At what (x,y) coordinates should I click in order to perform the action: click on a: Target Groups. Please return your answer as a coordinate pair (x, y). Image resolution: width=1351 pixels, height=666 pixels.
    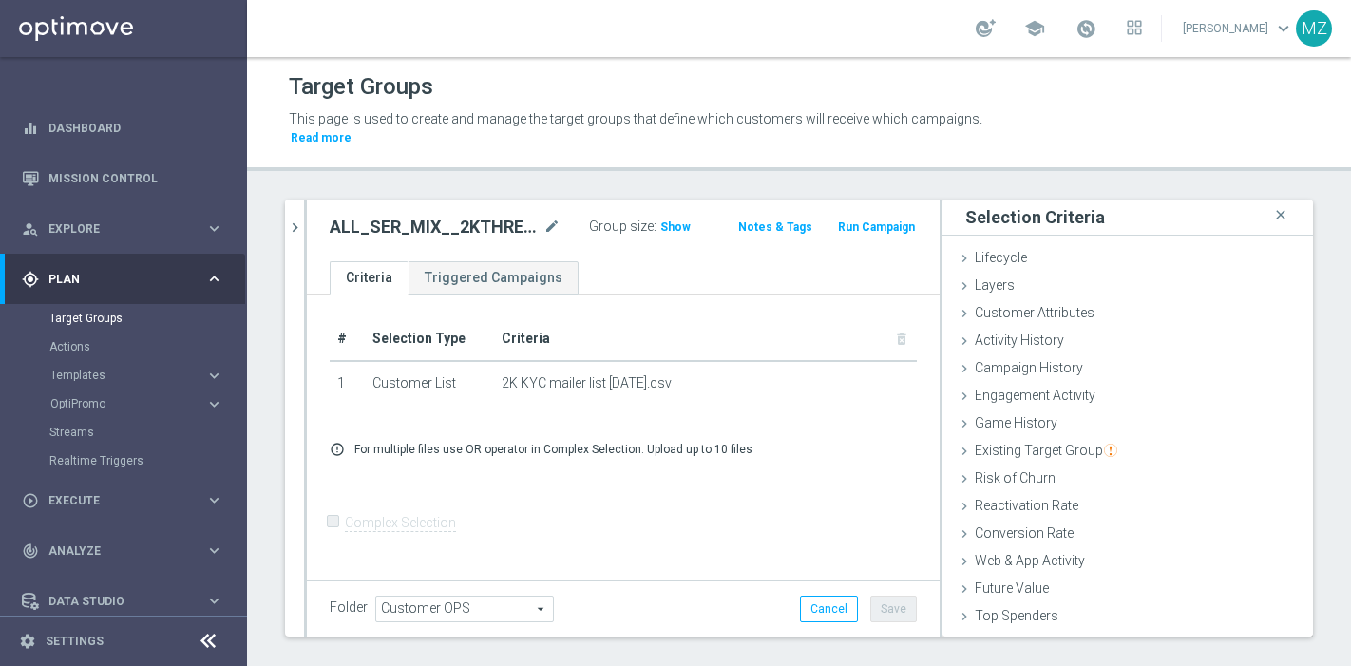
    Looking at the image, I should click on (123, 318).